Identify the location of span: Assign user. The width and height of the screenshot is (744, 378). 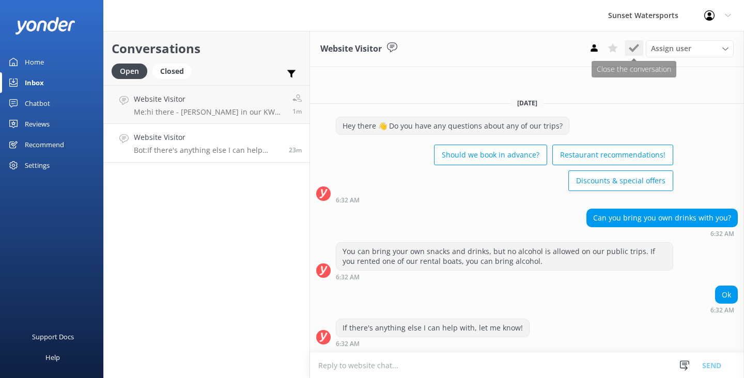
(671, 49).